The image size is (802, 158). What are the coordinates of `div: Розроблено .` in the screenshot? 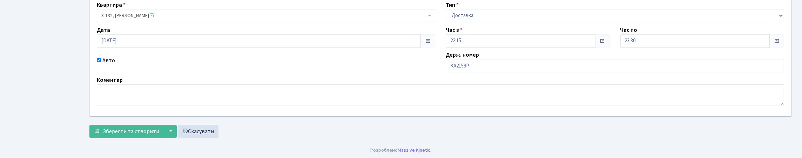 It's located at (401, 151).